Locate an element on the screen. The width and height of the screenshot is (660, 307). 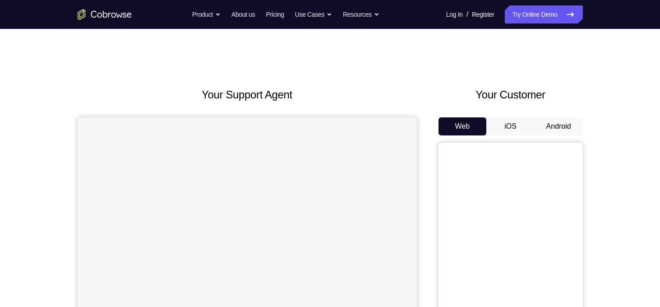
button: iOS is located at coordinates (510, 126).